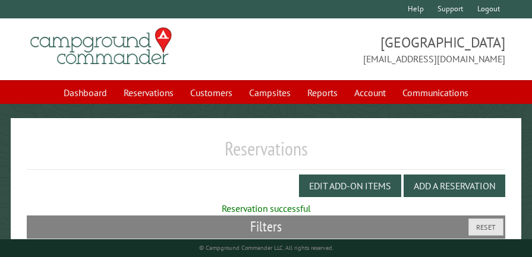 The width and height of the screenshot is (532, 257). What do you see at coordinates (149, 93) in the screenshot?
I see `a: Reservations` at bounding box center [149, 93].